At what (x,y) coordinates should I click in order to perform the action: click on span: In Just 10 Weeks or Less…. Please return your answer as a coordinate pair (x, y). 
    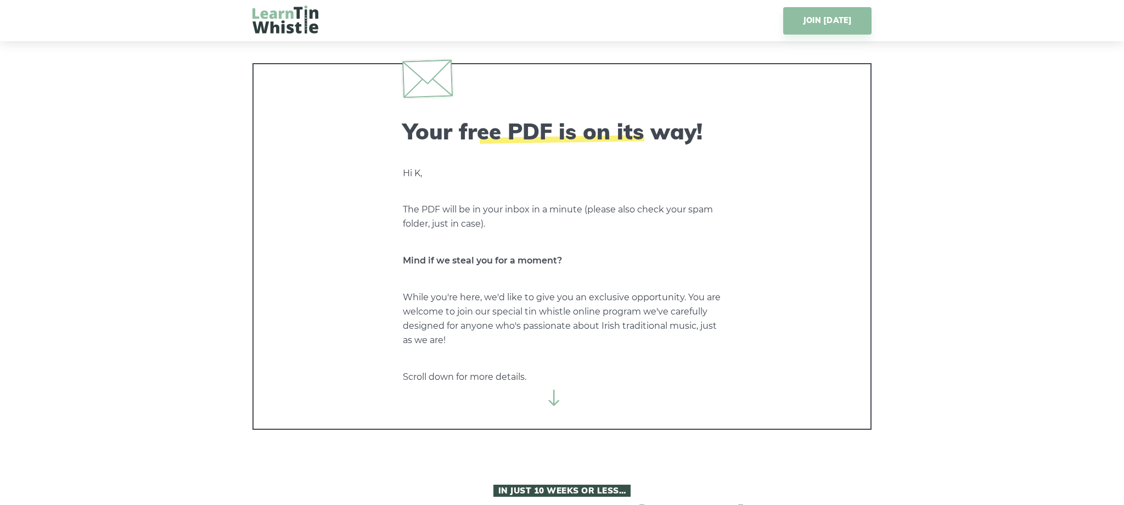
    Looking at the image, I should click on (562, 491).